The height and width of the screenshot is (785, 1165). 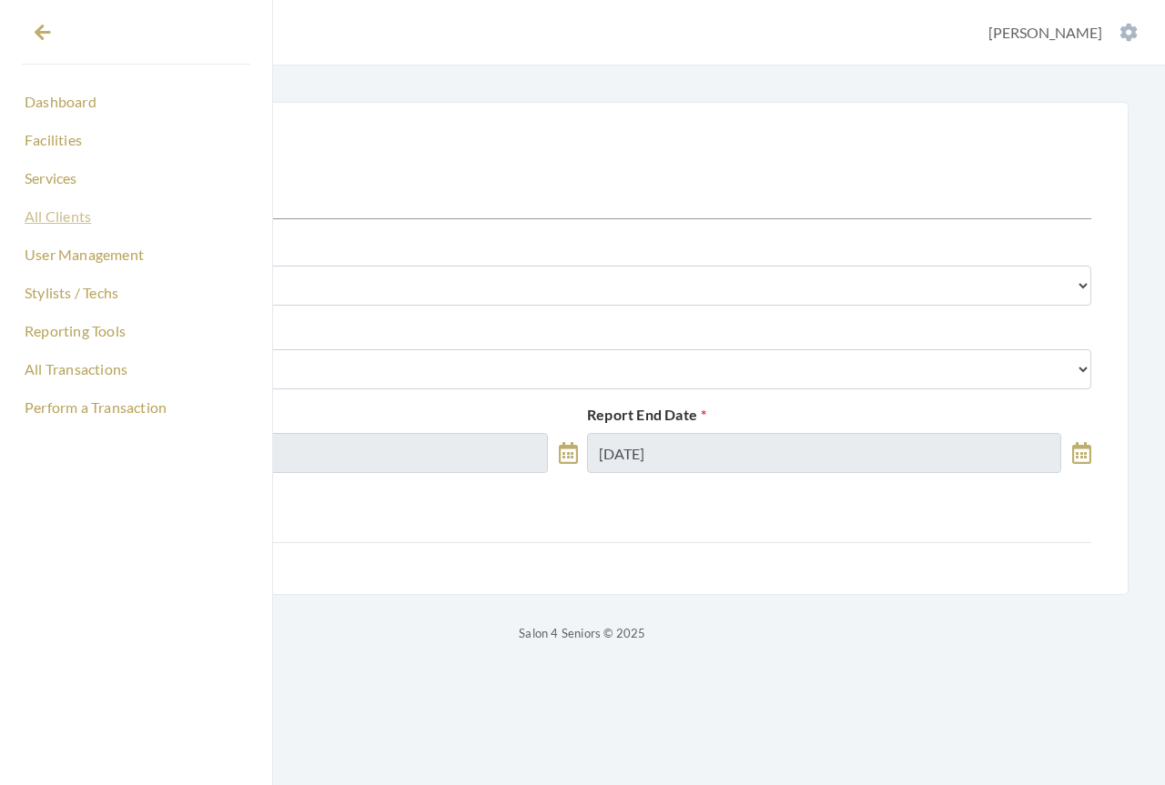 What do you see at coordinates (136, 140) in the screenshot?
I see `a: Facilities` at bounding box center [136, 140].